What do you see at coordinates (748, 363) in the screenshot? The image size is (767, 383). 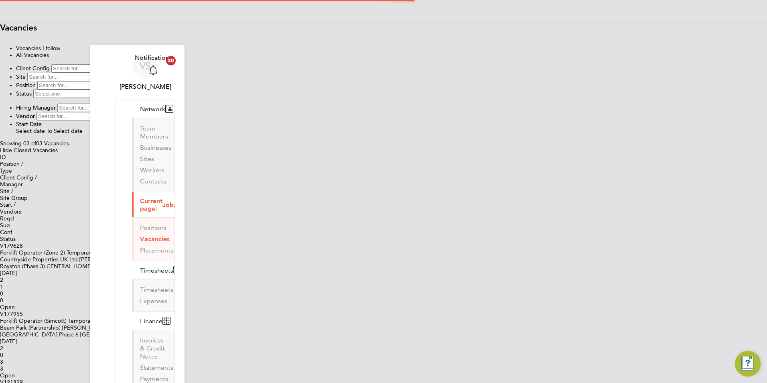 I see `button: Engage Resource Center` at bounding box center [748, 363].